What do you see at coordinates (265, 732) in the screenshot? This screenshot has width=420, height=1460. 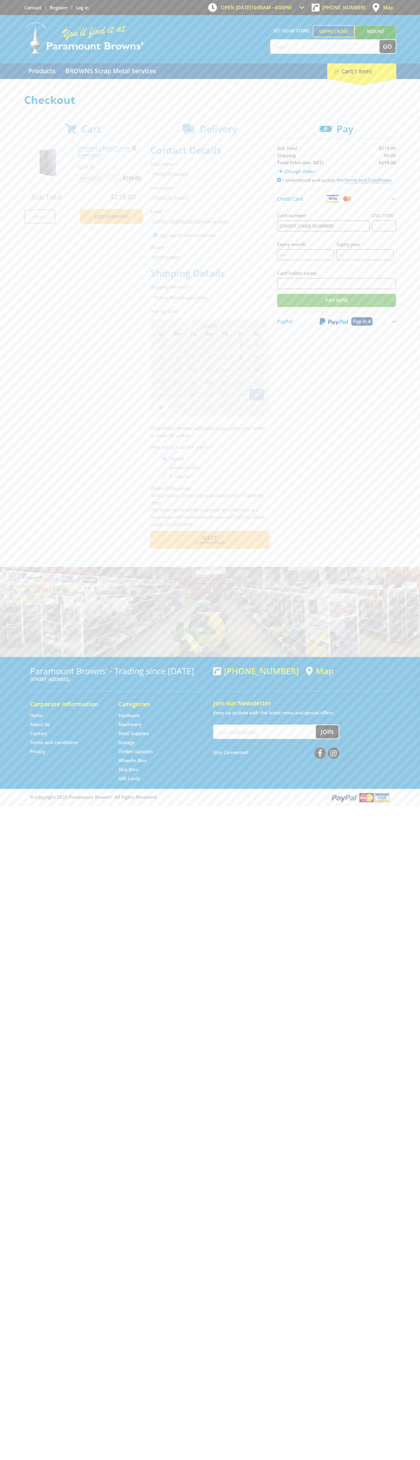 I see `input: Your email address` at bounding box center [265, 732].